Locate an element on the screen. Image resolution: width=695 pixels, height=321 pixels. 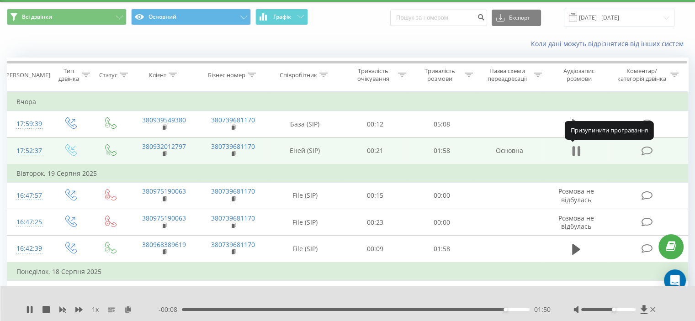
div: Коментар/категорія дзвінка is located at coordinates (641, 75).